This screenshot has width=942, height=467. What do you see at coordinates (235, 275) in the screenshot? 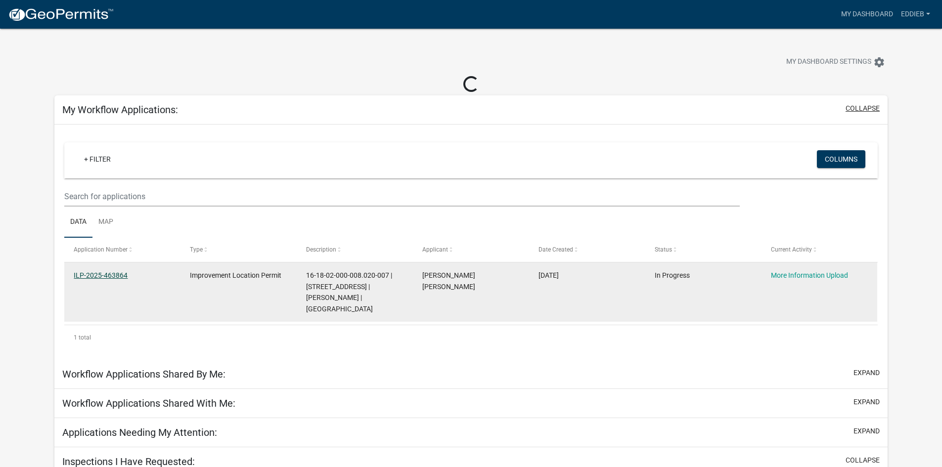
I see `span: Improvement Location Permit` at bounding box center [235, 275].